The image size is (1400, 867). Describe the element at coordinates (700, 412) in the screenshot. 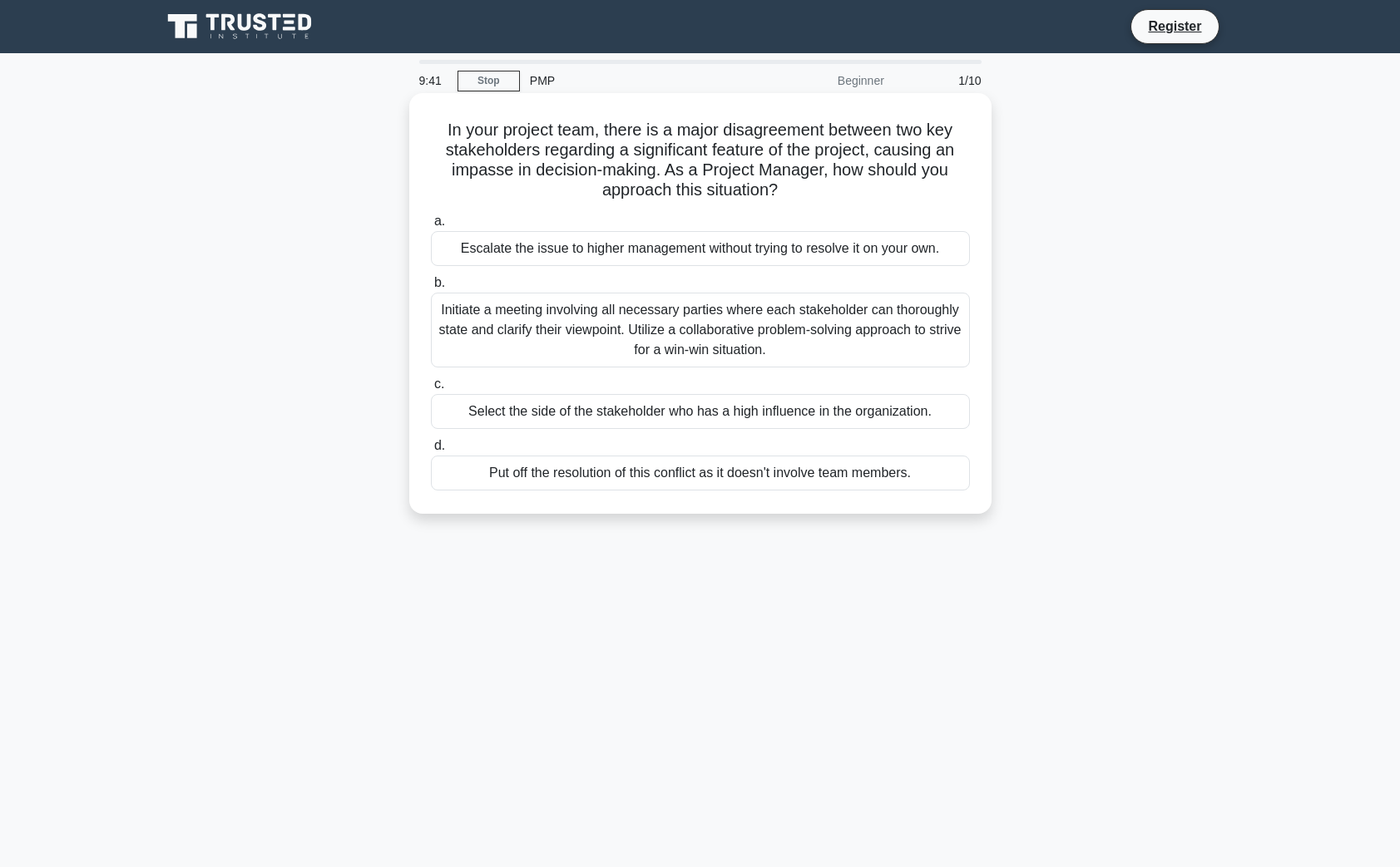

I see `div: Select the side of the stakeholder who has a high influence in the organization.` at that location.